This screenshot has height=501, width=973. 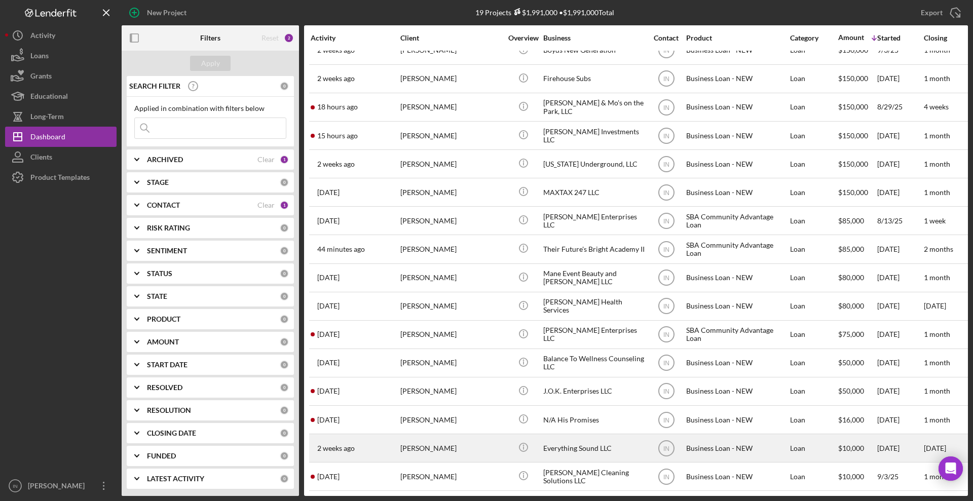 I want to click on b: STAGE, so click(x=158, y=182).